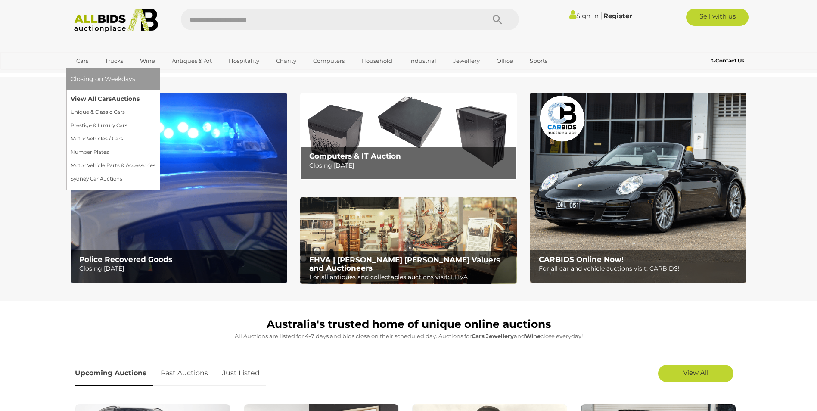 The height and width of the screenshot is (411, 817). I want to click on a: Contact Us, so click(729, 61).